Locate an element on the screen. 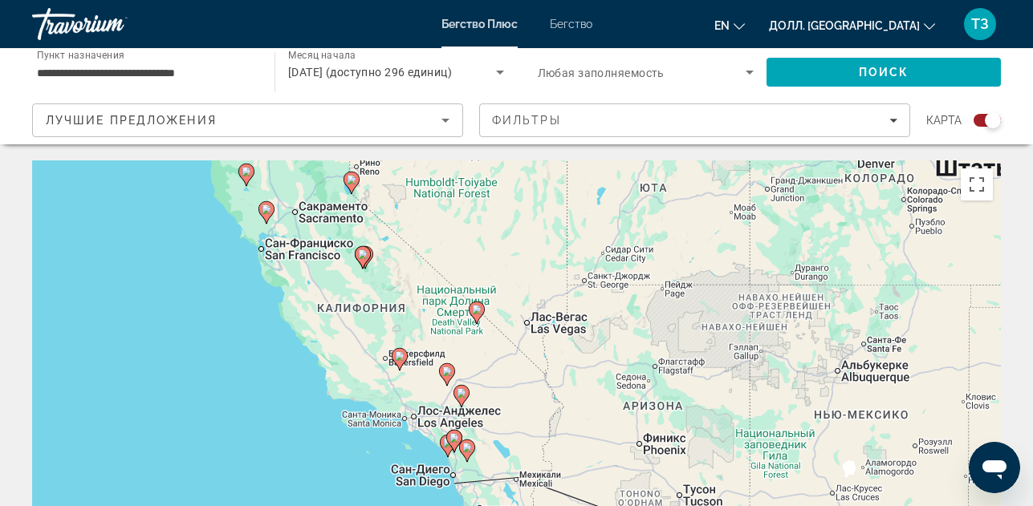 The height and width of the screenshot is (506, 1033). button: Пользовательское меню is located at coordinates (980, 24).